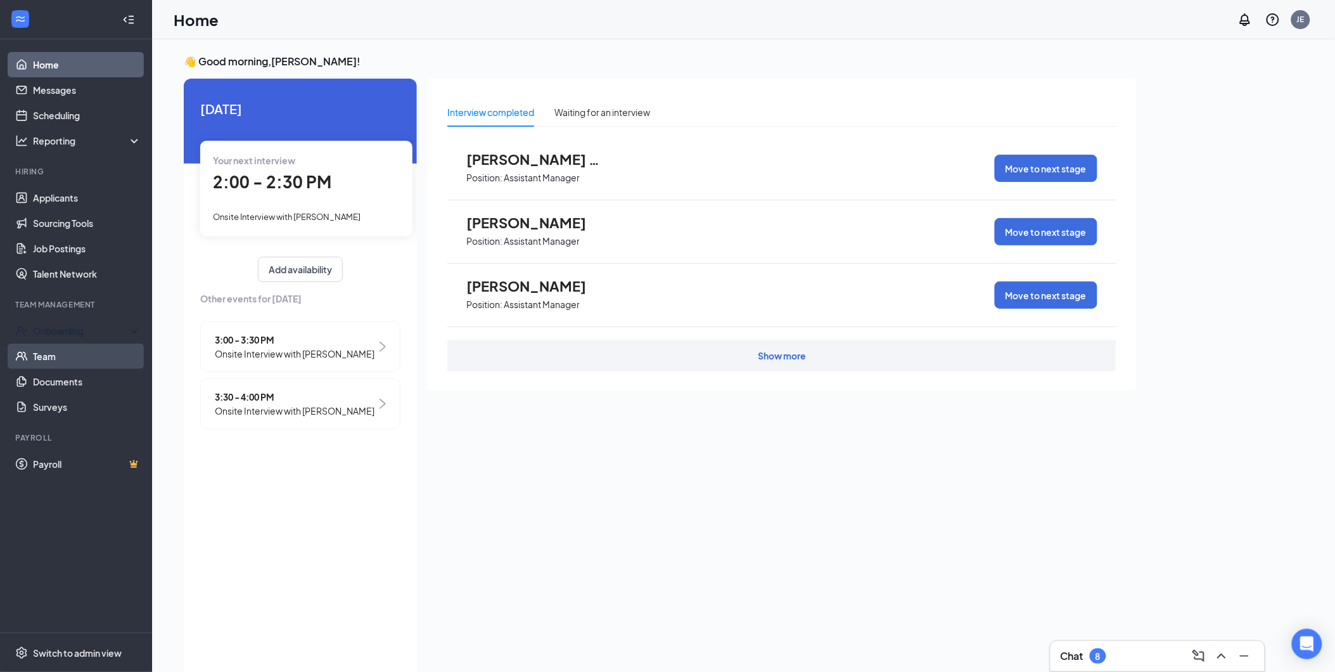 The height and width of the screenshot is (672, 1335). What do you see at coordinates (1199, 656) in the screenshot?
I see `button: ComposeMessage` at bounding box center [1199, 656].